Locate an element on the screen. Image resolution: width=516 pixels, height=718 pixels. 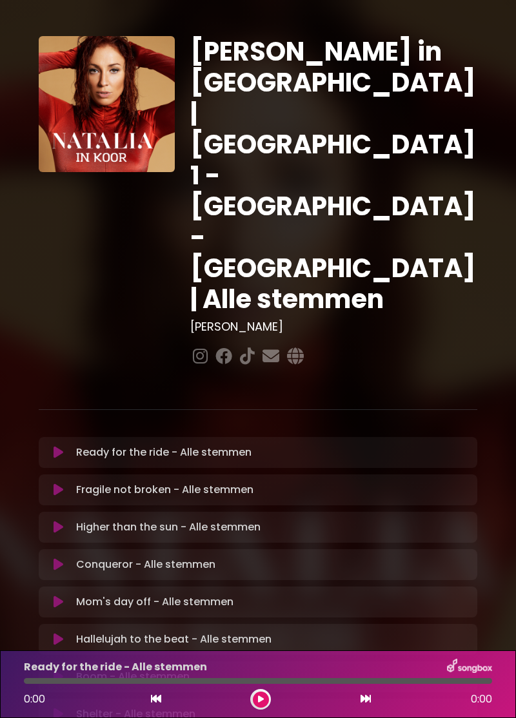
p: Higher than the sun - Alle stemmen is located at coordinates (168, 527).